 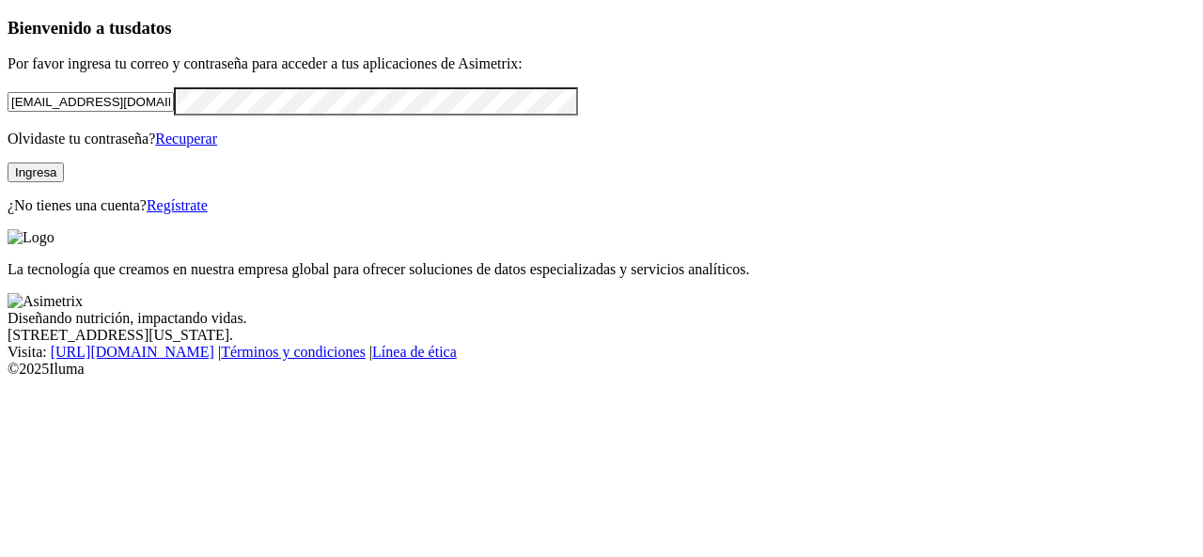 What do you see at coordinates (601, 28) in the screenshot?
I see `h3: Bienvenido a tus` at bounding box center [601, 28].